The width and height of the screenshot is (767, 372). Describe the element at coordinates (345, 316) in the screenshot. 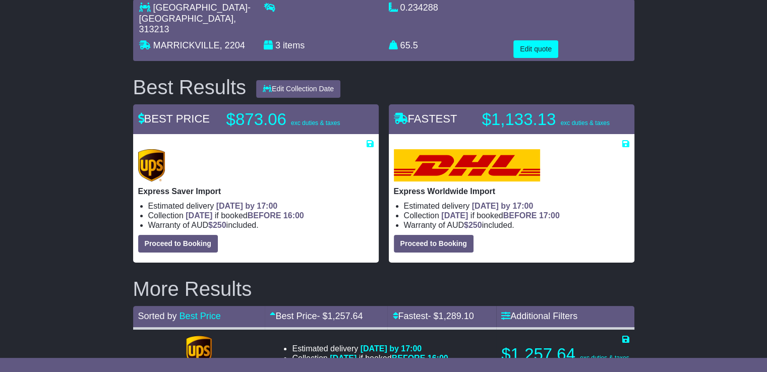

I see `span: 1,257.64` at that location.